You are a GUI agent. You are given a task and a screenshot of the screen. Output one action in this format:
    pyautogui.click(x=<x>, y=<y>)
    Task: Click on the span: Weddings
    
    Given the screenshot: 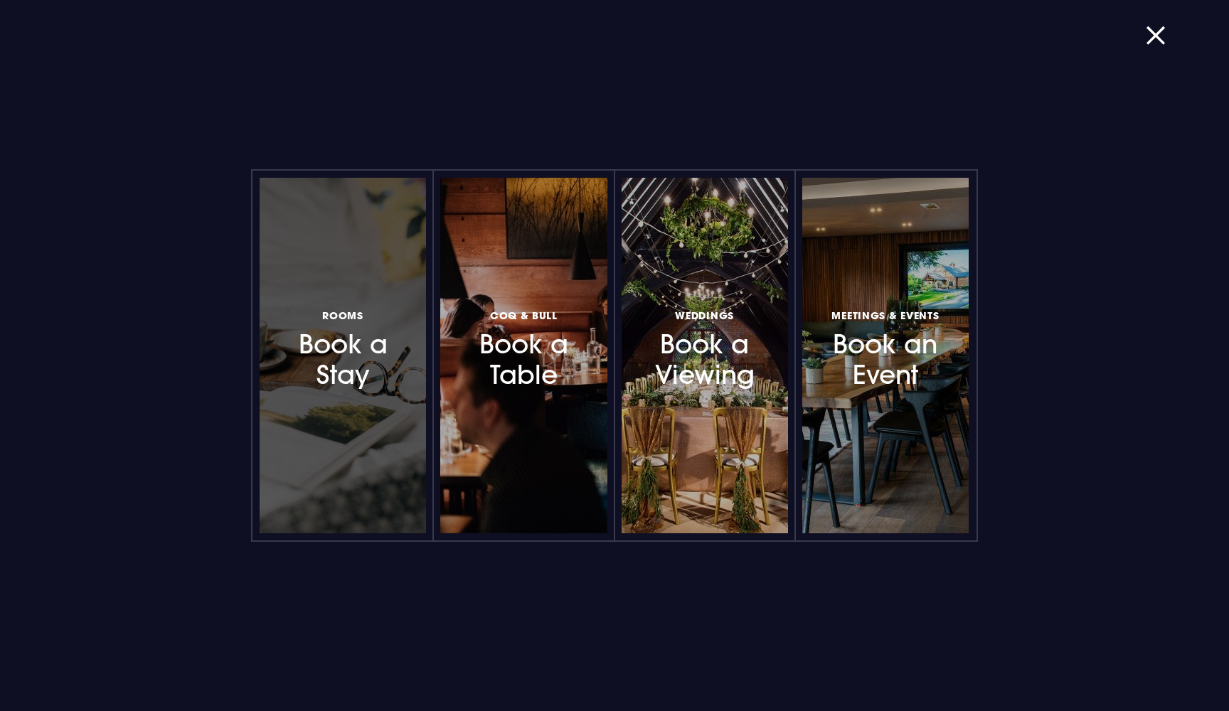 What is the action you would take?
    pyautogui.click(x=704, y=315)
    